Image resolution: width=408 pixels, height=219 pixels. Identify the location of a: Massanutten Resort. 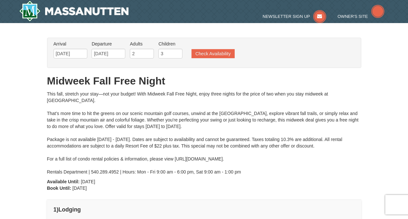
(74, 11).